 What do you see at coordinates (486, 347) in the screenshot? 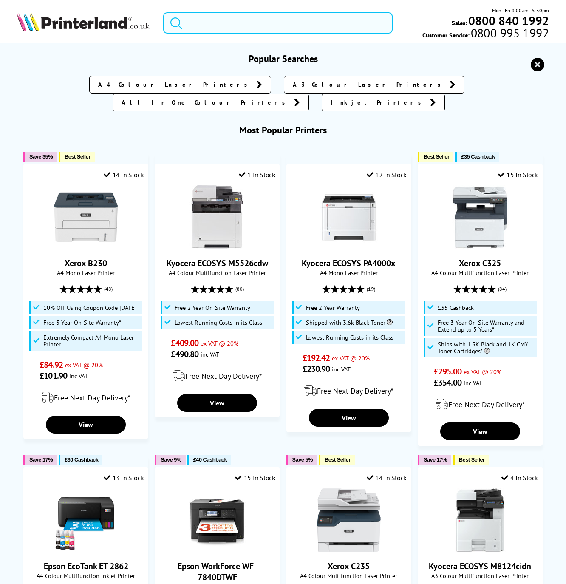
I see `span: Ships with 1.5K Black and 1K CMY Toner Cartridges*` at bounding box center [486, 347].